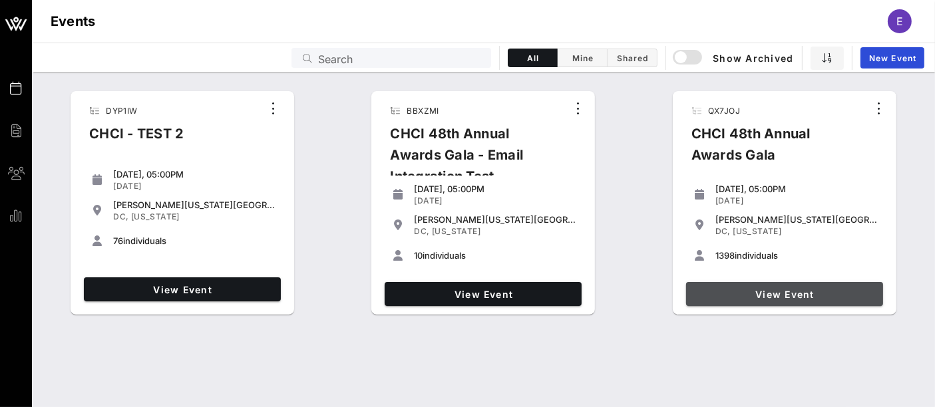 This screenshot has height=407, width=935. What do you see at coordinates (734, 58) in the screenshot?
I see `button: Show Archived` at bounding box center [734, 58].